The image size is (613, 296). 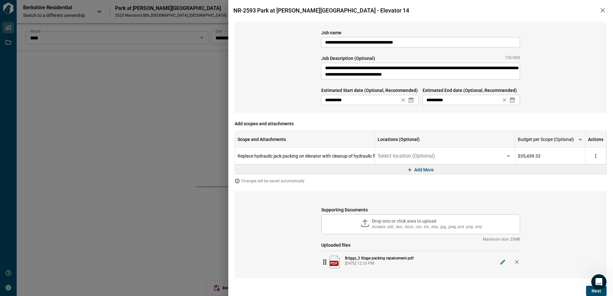 What do you see at coordinates (427, 227) in the screenshot?
I see `span: Accepts .pdf, .doc, .docx, .csv, .xls, .xlsx, .jpg, .jpeg, and .png. only` at bounding box center [427, 227].